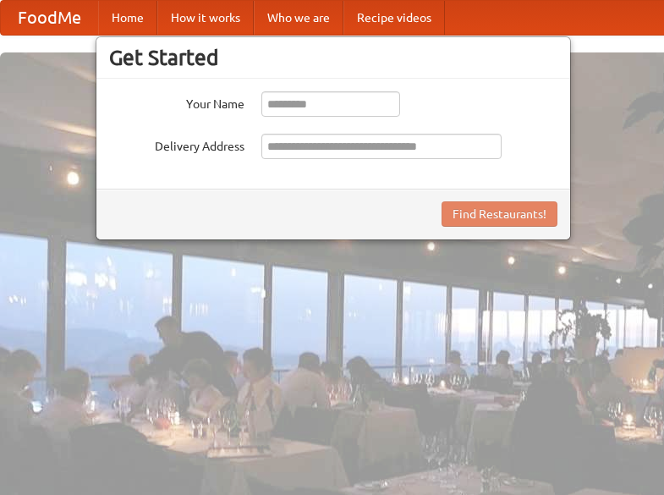  Describe the element at coordinates (206, 18) in the screenshot. I see `a: How it works` at that location.